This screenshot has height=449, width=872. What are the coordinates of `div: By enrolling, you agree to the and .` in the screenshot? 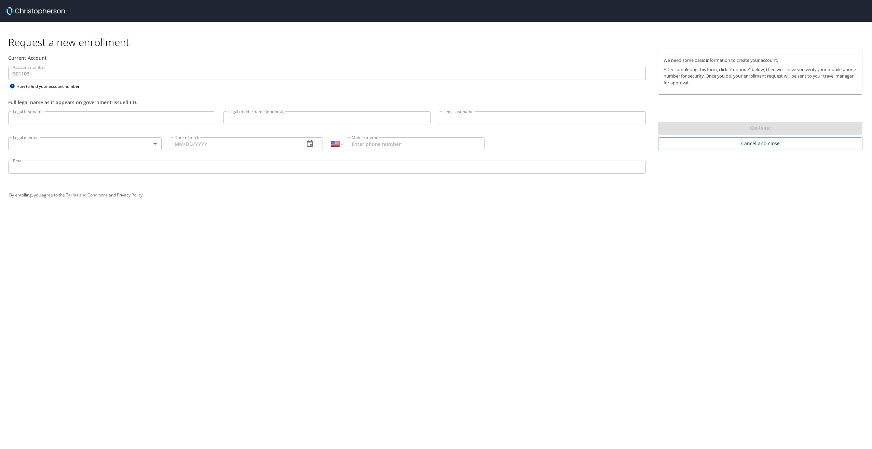 It's located at (436, 195).